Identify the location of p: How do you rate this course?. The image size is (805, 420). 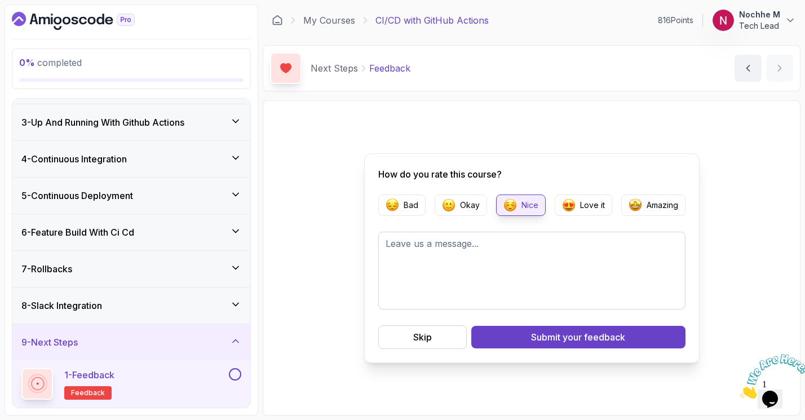
(531, 174).